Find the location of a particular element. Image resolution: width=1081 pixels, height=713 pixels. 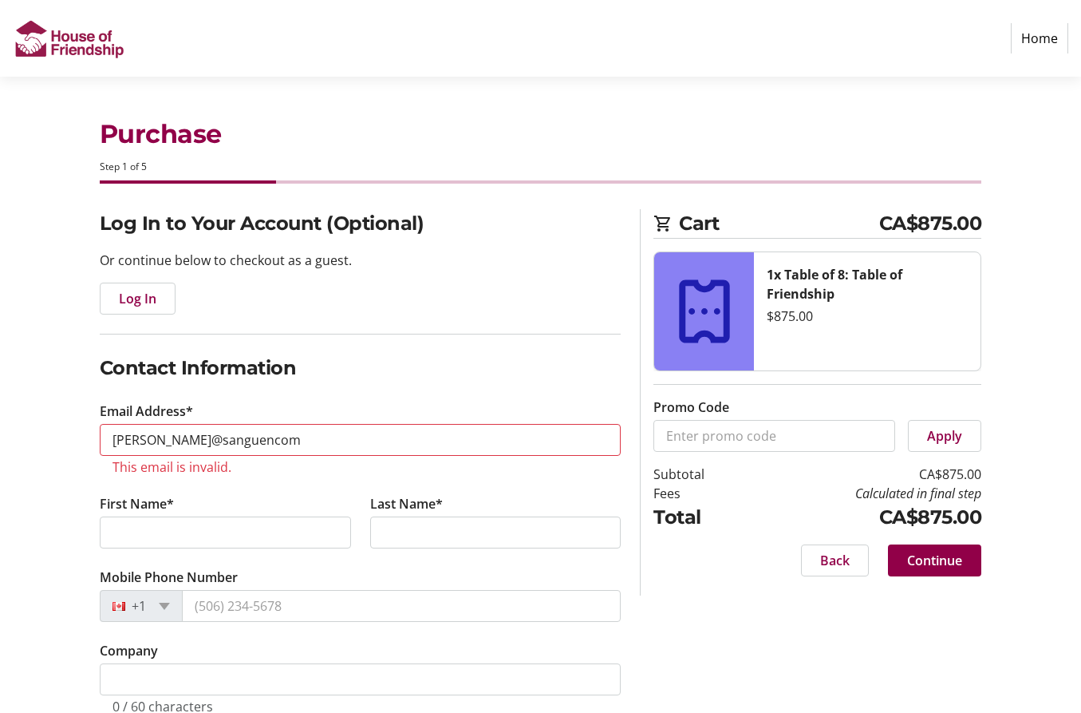

strong: 1x Table of 8: Table of Friendship is located at coordinates (835, 284).